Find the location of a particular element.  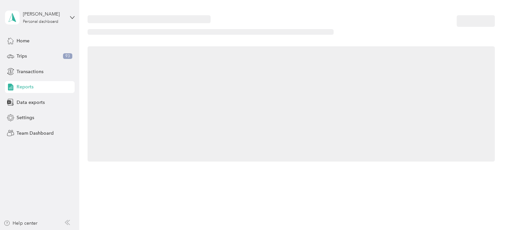

div: Help center is located at coordinates (21, 223).